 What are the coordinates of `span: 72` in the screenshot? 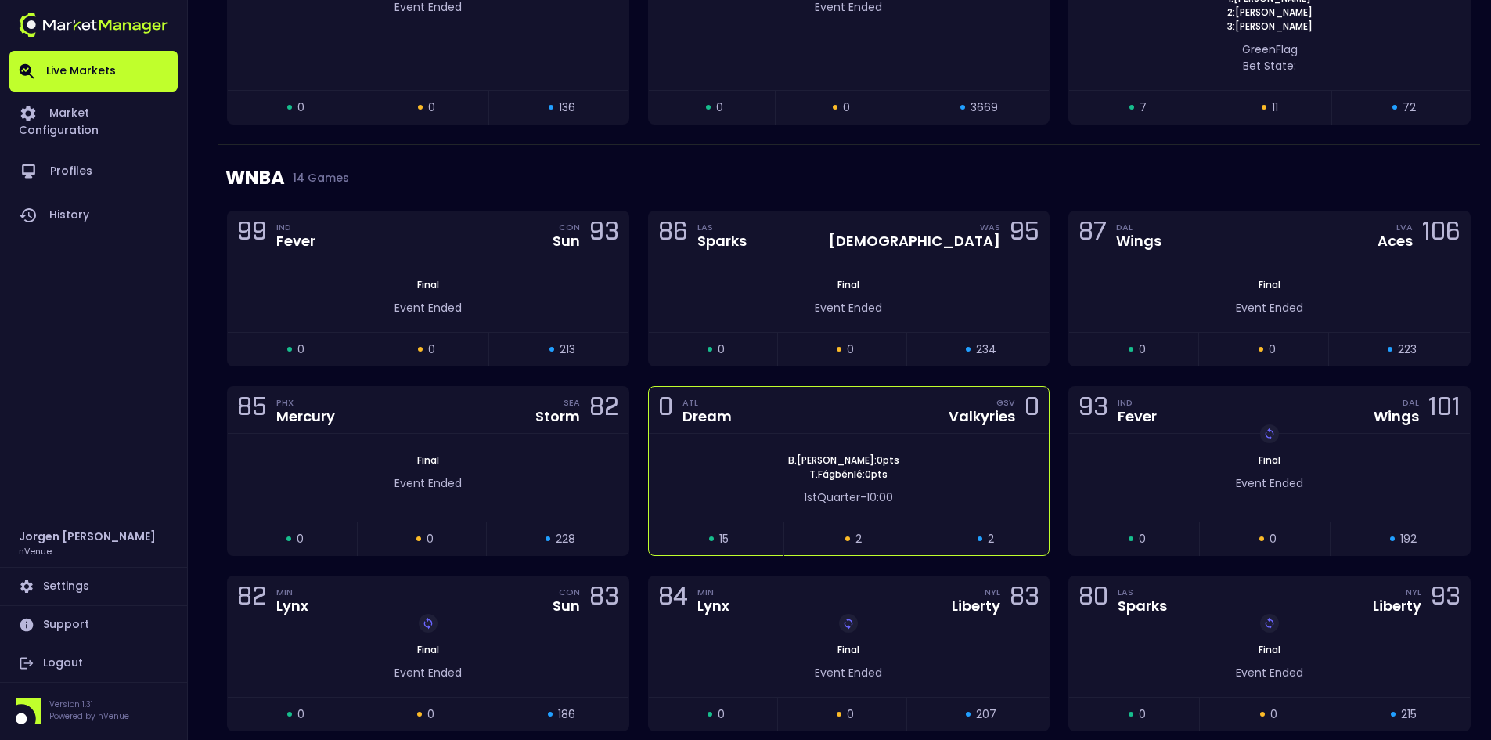 It's located at (1409, 107).